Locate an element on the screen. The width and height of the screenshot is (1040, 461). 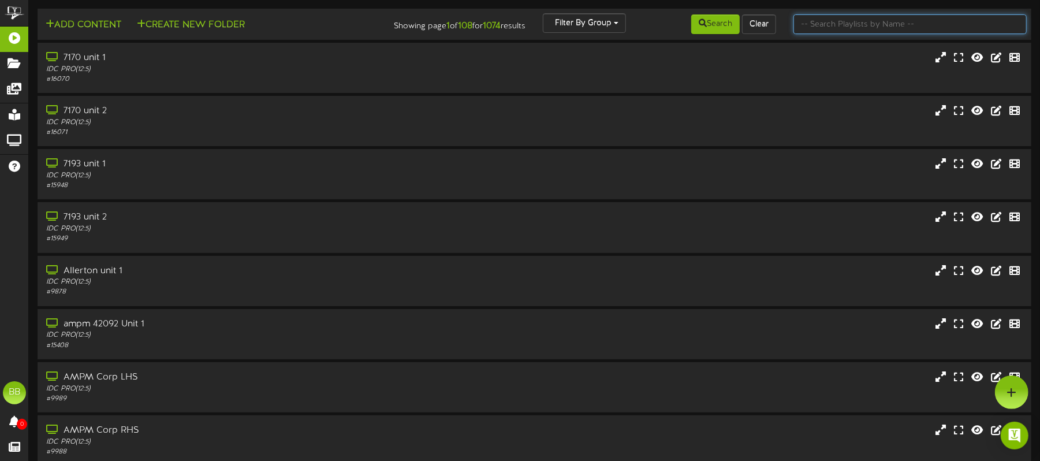
div: AMPM Corp LHS is located at coordinates (244, 377).